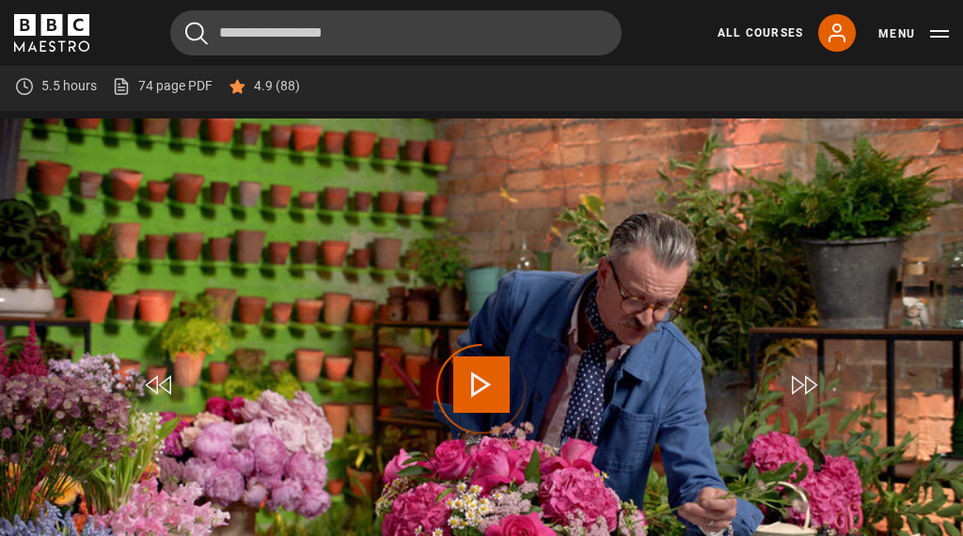 Image resolution: width=963 pixels, height=536 pixels. Describe the element at coordinates (276, 86) in the screenshot. I see `p: 4.9 (88)` at that location.